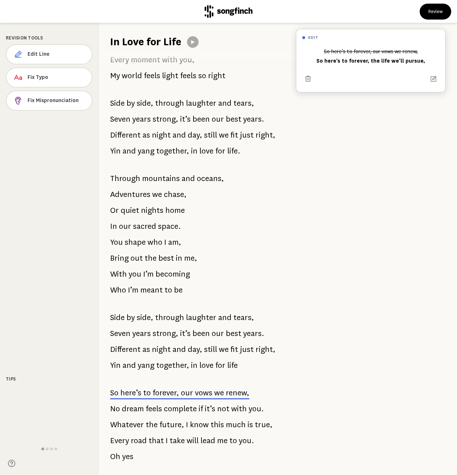  I want to click on span: shape, so click(135, 242).